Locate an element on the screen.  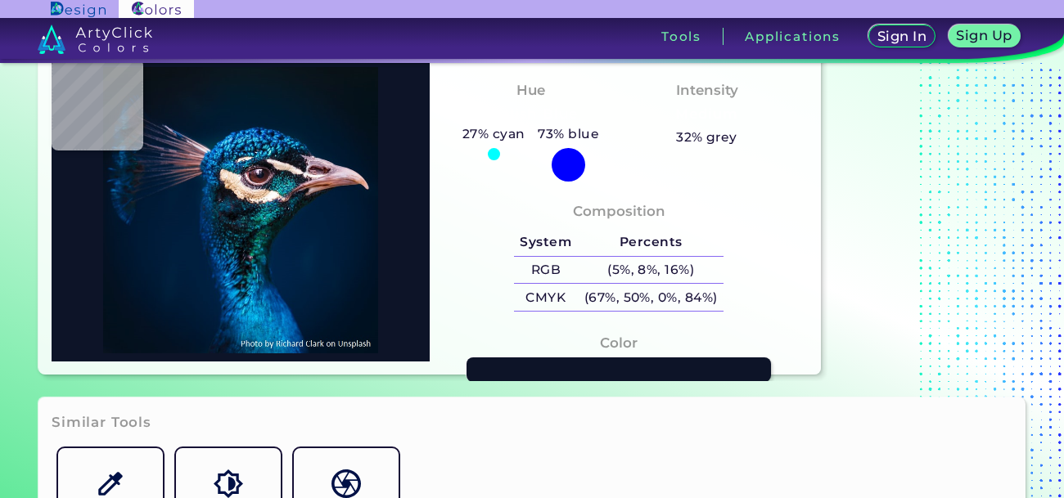
h3: Similar Tools is located at coordinates (101, 423).